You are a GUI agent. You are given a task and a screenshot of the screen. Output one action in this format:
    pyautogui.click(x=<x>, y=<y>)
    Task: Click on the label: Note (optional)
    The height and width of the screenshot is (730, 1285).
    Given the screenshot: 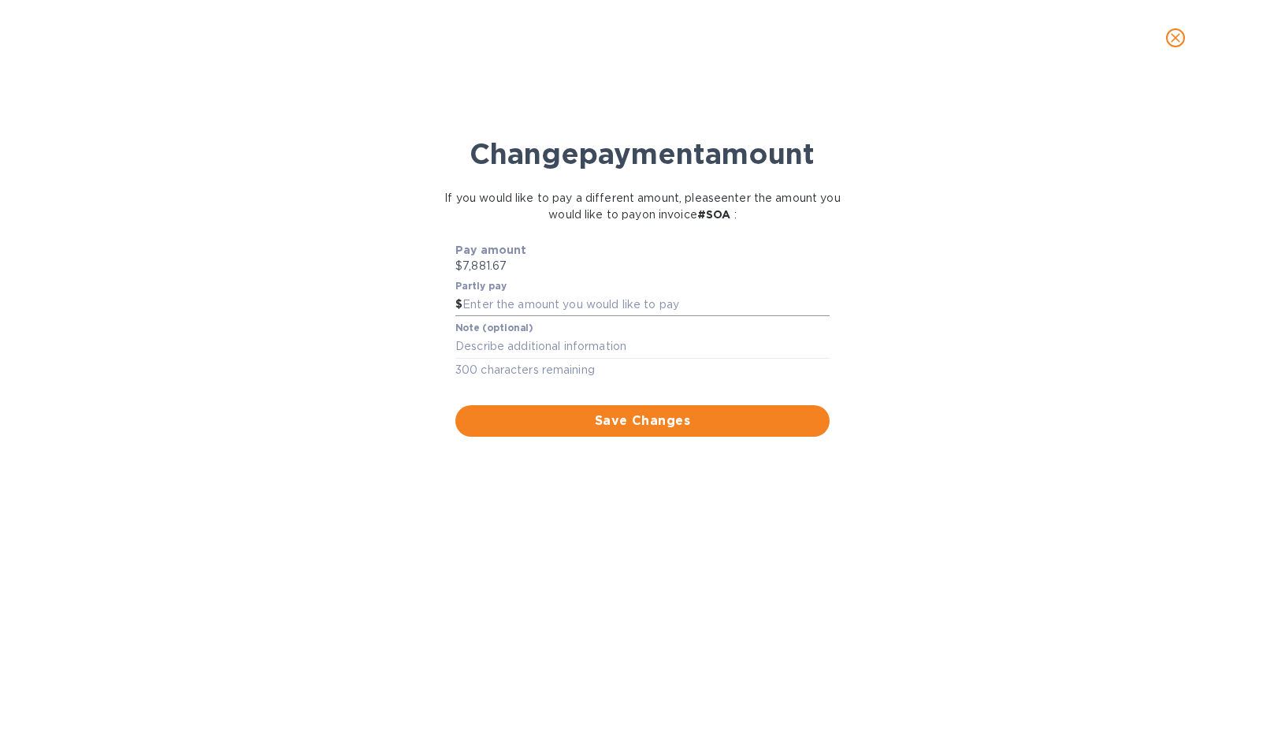 What is the action you would take?
    pyautogui.click(x=494, y=329)
    